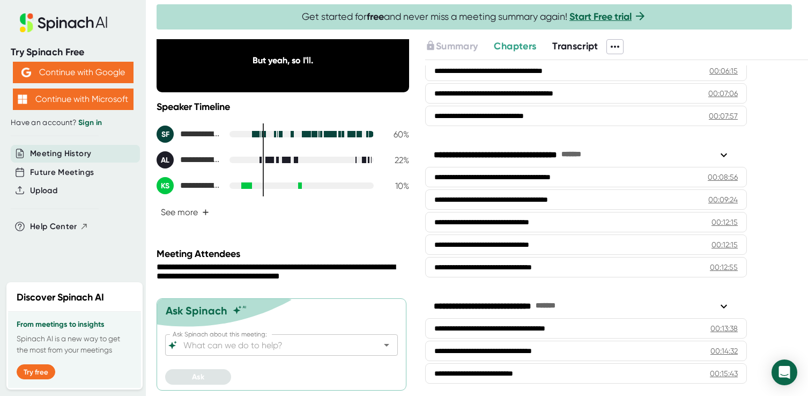  I want to click on a: Sign in, so click(90, 122).